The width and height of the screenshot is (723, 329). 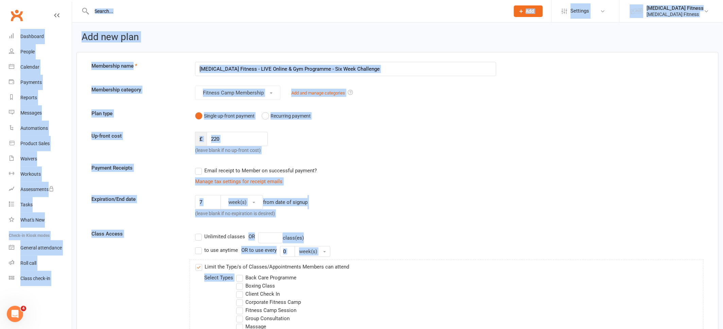 What do you see at coordinates (17, 15) in the screenshot?
I see `a: Clubworx` at bounding box center [17, 15].